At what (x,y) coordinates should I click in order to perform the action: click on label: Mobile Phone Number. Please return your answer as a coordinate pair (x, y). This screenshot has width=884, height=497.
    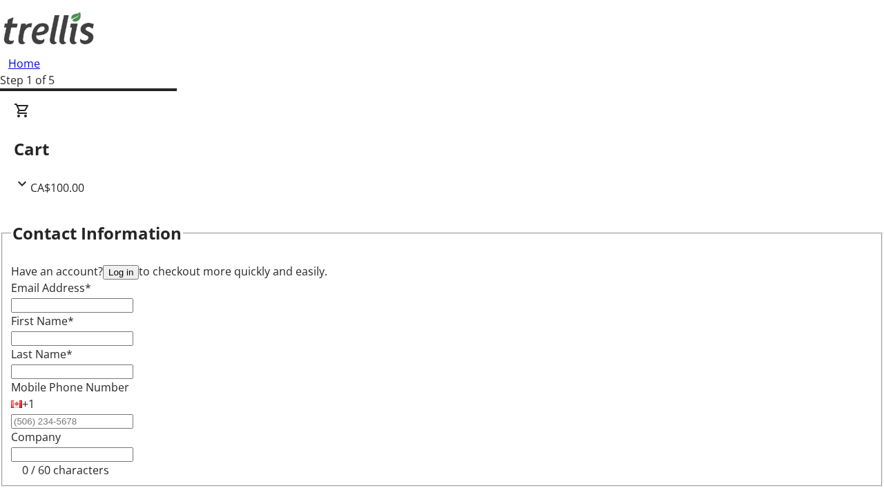
    Looking at the image, I should click on (70, 387).